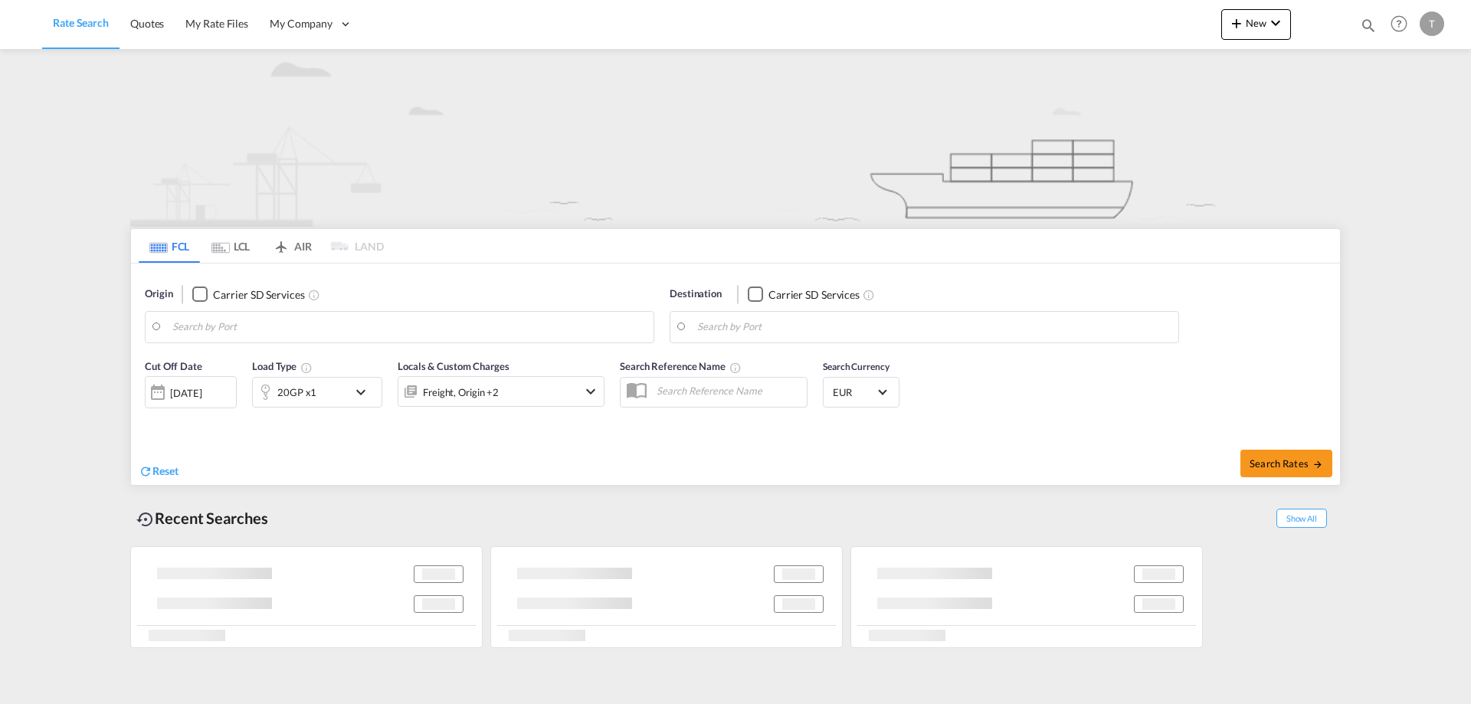 This screenshot has width=1471, height=704. I want to click on md-icon: icon-arrow-right, so click(1318, 464).